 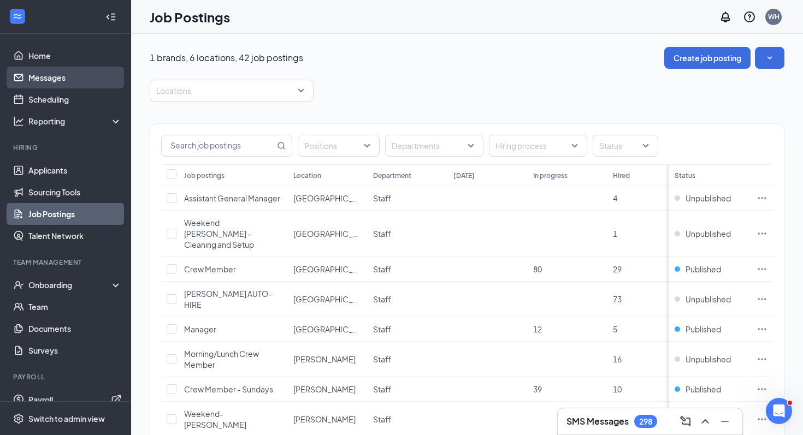 I want to click on span: 73, so click(x=617, y=299).